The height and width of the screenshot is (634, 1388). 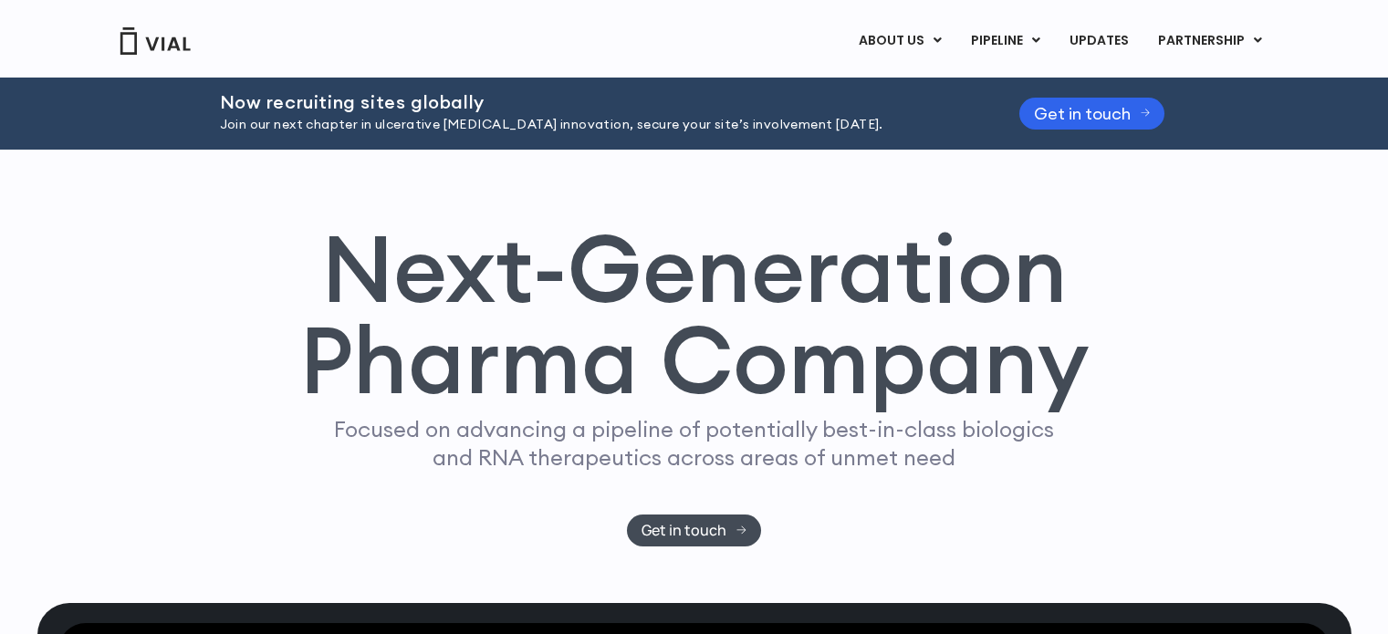 What do you see at coordinates (1098, 41) in the screenshot?
I see `a: UPDATES` at bounding box center [1098, 41].